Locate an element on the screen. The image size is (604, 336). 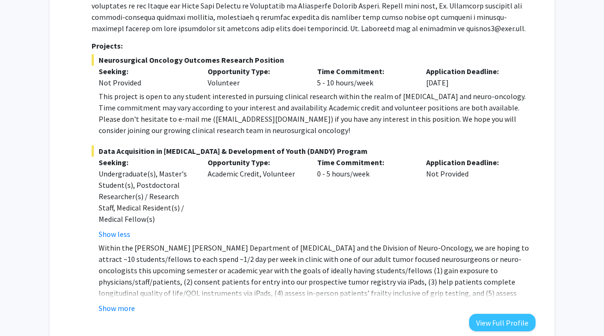
span: Neurosurgical Oncology Outcomes Research Position is located at coordinates (313, 60).